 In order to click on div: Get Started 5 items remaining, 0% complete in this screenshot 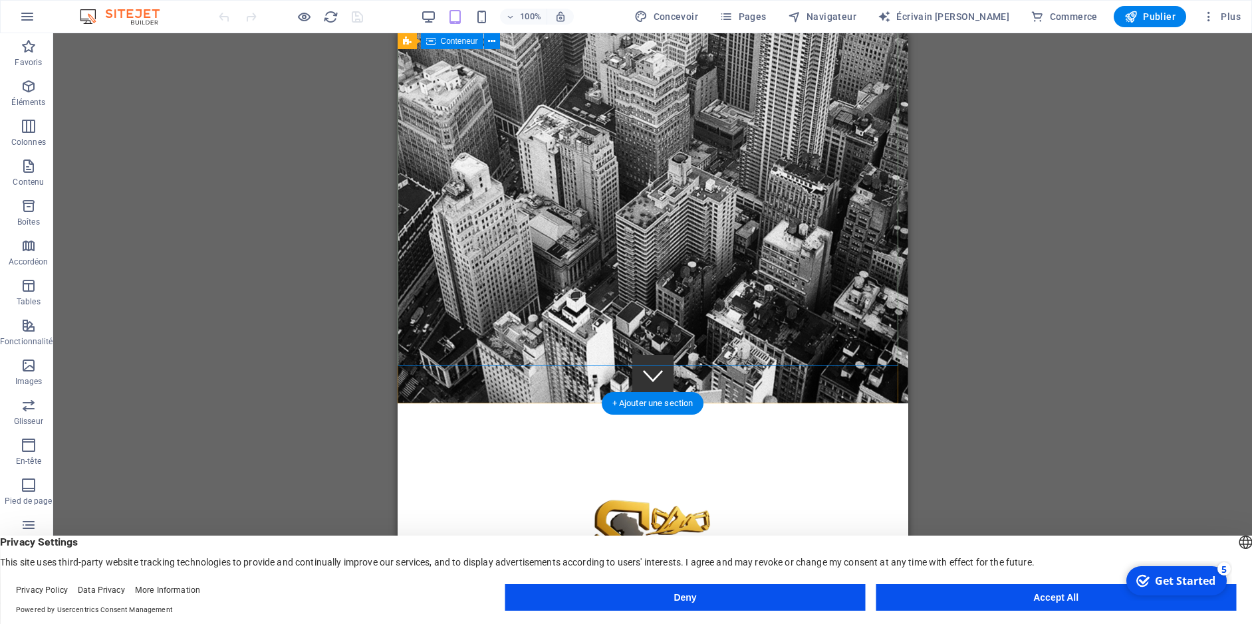, I will do `click(57, 20)`.